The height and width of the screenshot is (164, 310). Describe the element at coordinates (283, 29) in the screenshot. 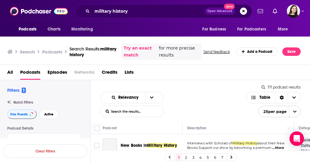

I see `span: More` at that location.